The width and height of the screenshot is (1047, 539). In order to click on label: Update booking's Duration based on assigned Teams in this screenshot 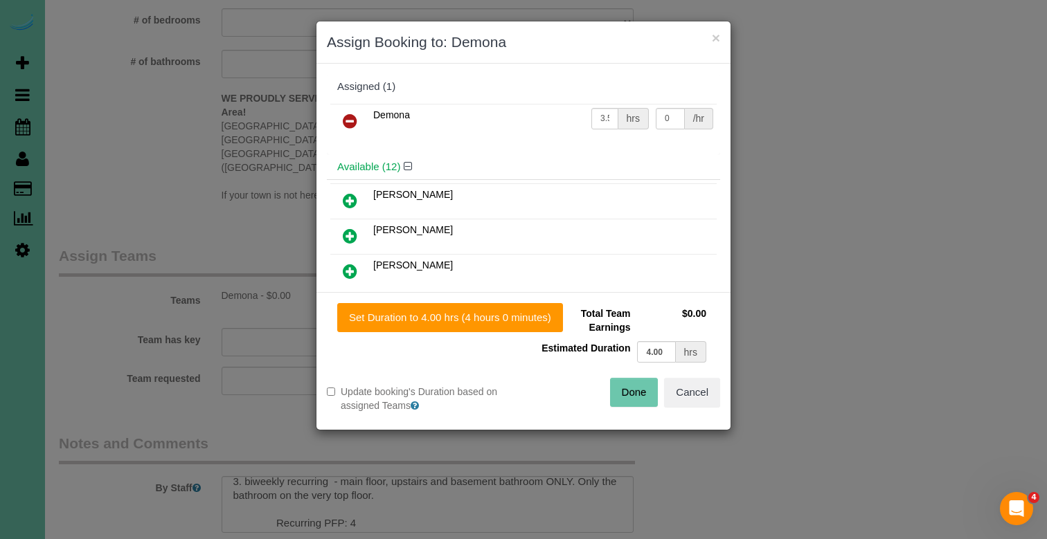, I will do `click(420, 399)`.